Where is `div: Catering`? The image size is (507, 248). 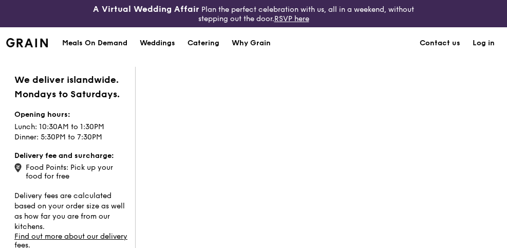 div: Catering is located at coordinates (204, 43).